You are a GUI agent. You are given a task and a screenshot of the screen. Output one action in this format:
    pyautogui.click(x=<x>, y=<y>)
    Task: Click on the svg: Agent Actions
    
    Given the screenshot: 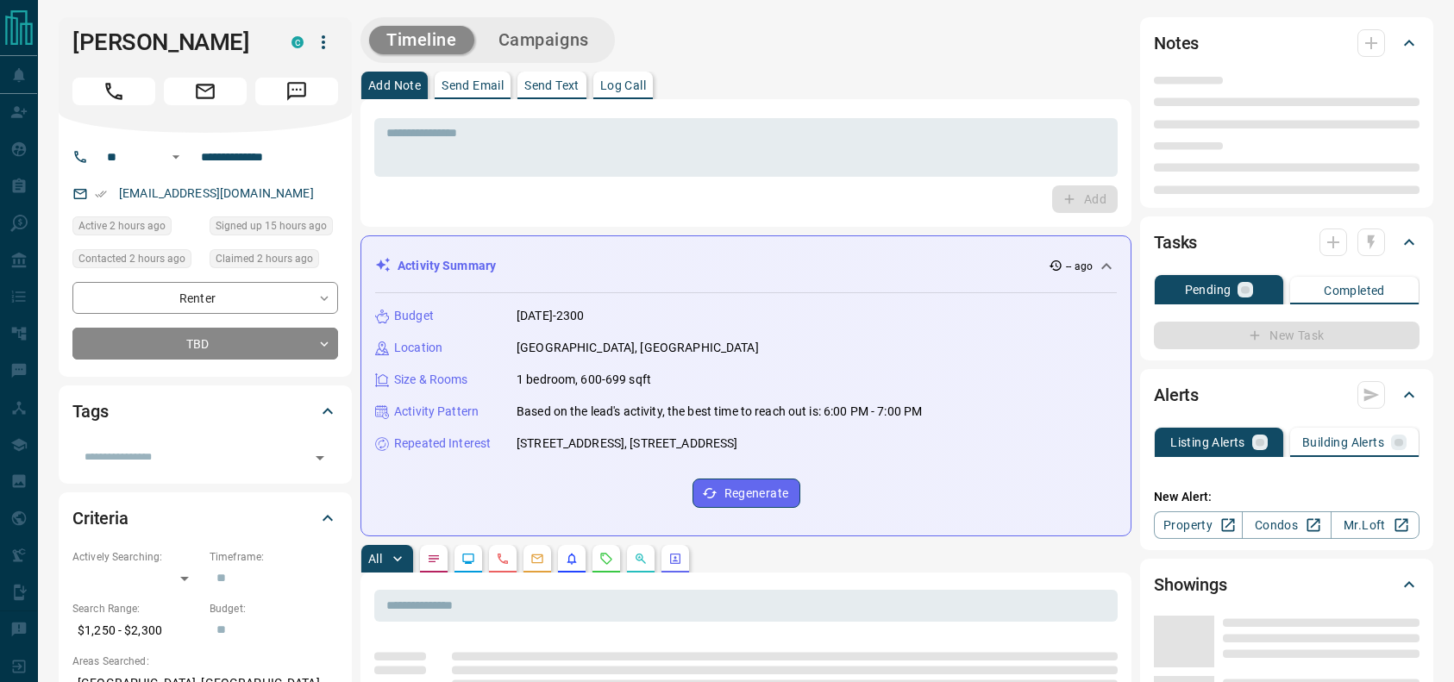 What is the action you would take?
    pyautogui.click(x=675, y=559)
    